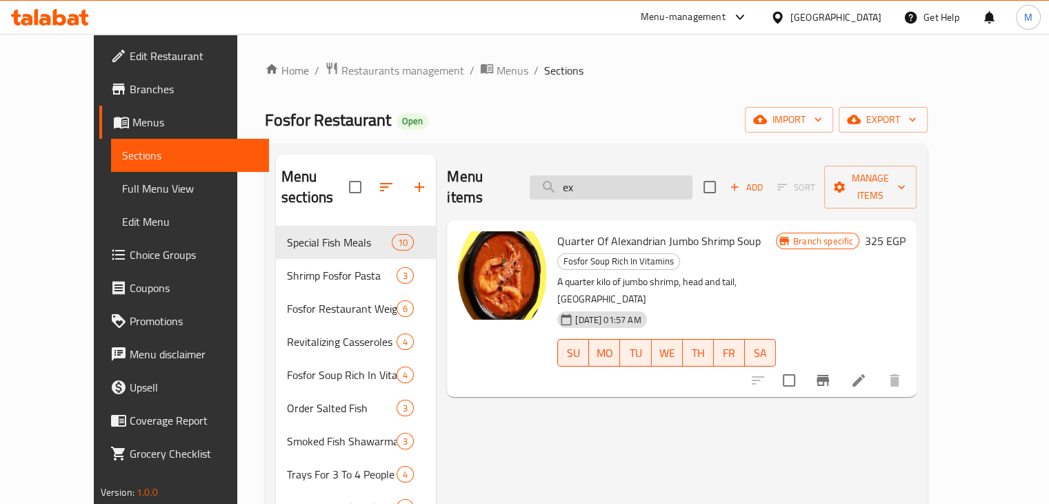  Describe the element at coordinates (356, 242) in the screenshot. I see `div: Special Fish Meals10` at that location.